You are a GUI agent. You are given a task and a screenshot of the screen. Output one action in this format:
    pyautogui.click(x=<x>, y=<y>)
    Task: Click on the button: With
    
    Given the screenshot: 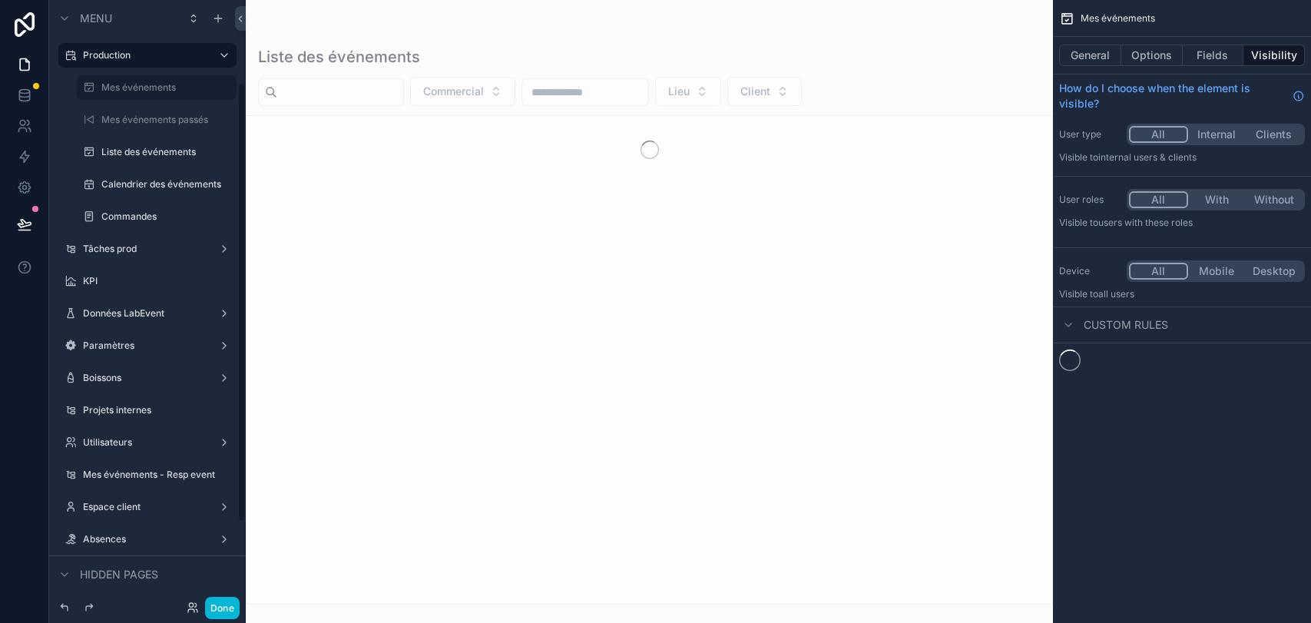 What is the action you would take?
    pyautogui.click(x=1217, y=200)
    